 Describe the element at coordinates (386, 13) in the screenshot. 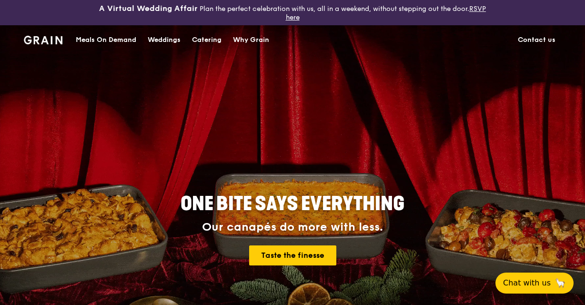

I see `a: RSVP here` at that location.